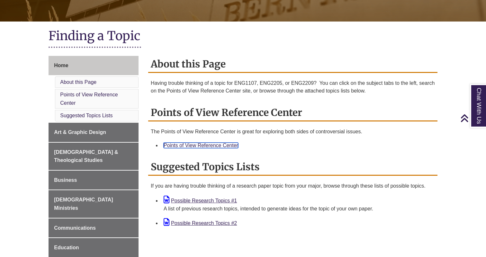 This screenshot has width=486, height=257. I want to click on div: A list of previous research topics, intended to generate ideas for the topic of your own paper., so click(298, 209).